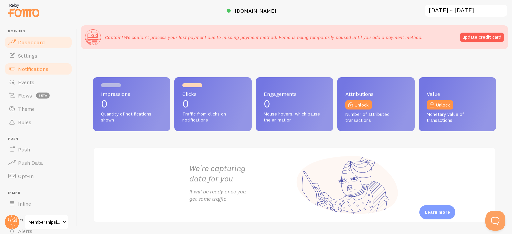  What do you see at coordinates (30, 163) in the screenshot?
I see `span: Push Data` at bounding box center [30, 163].